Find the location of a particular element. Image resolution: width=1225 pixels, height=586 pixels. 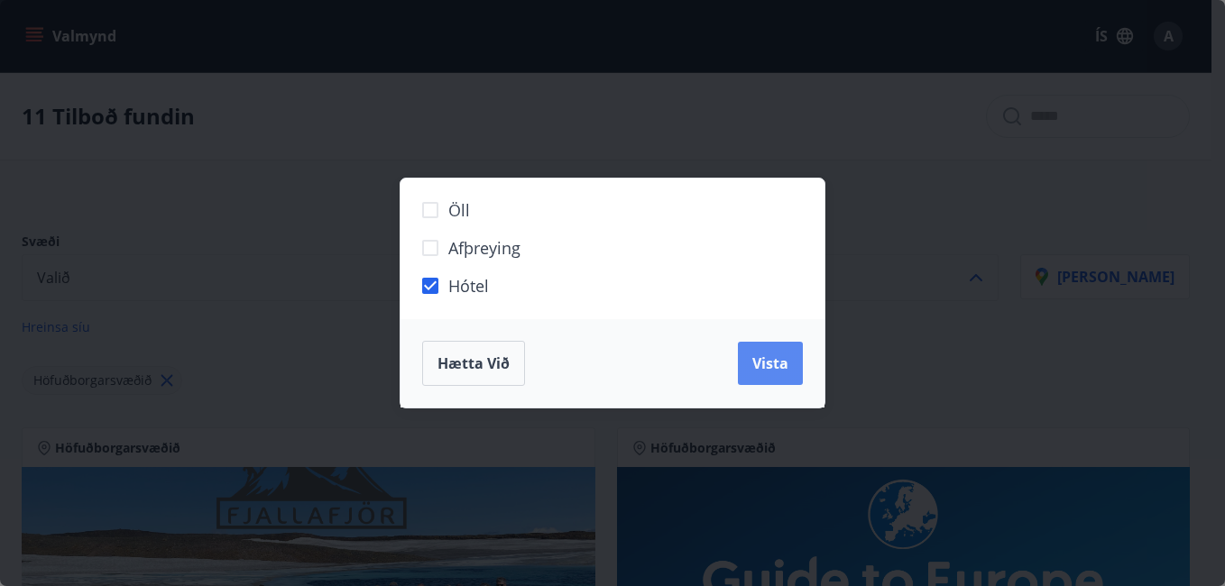

button: Vista is located at coordinates (770, 363).